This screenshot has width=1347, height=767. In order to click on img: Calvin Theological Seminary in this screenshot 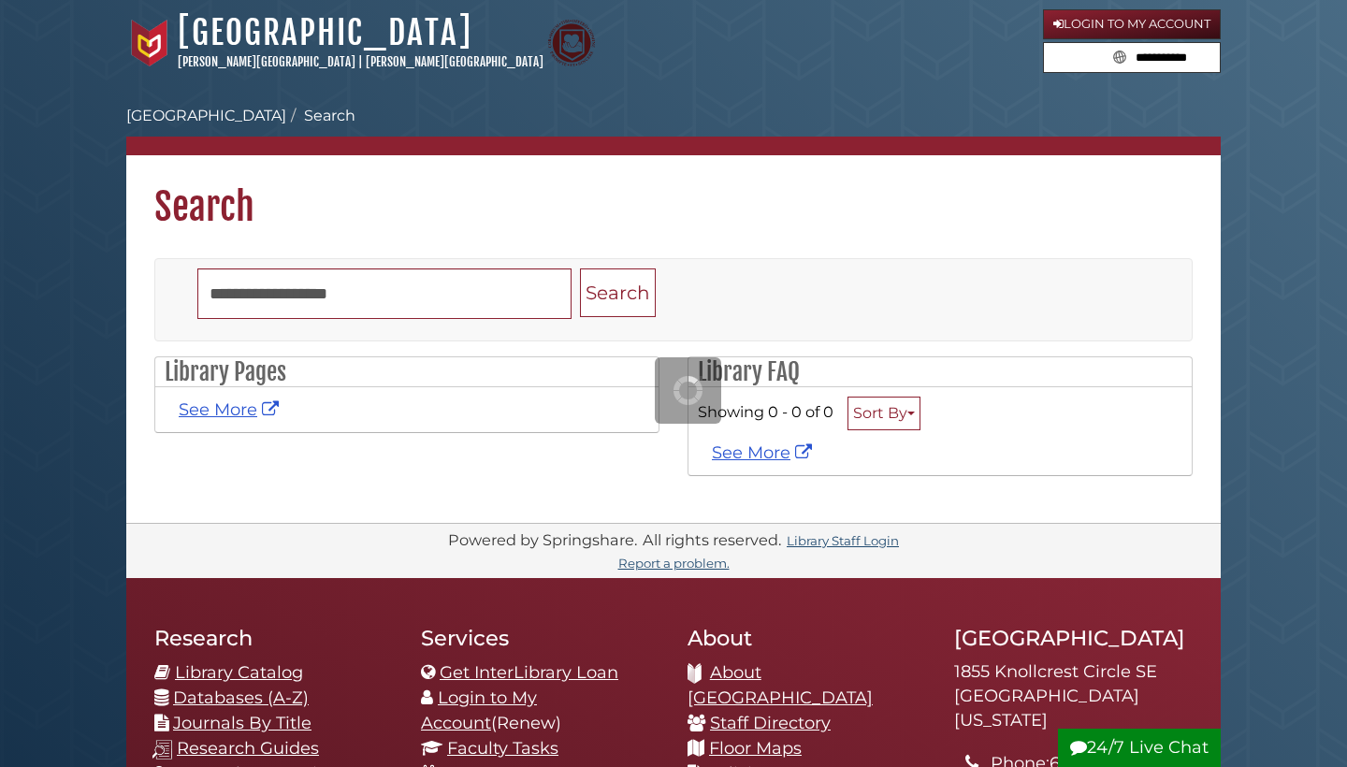, I will do `click(572, 43)`.